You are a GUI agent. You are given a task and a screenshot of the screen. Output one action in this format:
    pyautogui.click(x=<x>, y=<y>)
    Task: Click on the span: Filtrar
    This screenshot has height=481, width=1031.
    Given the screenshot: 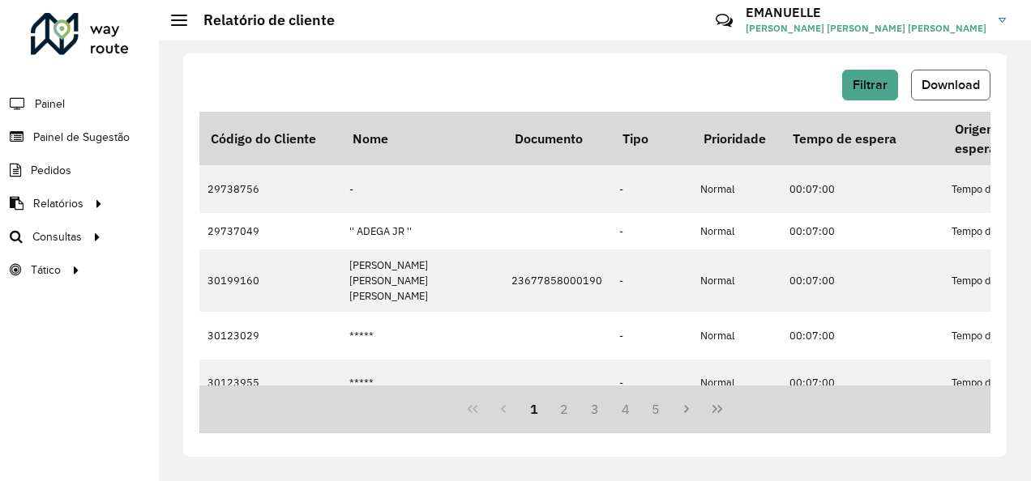 What is the action you would take?
    pyautogui.click(x=870, y=84)
    